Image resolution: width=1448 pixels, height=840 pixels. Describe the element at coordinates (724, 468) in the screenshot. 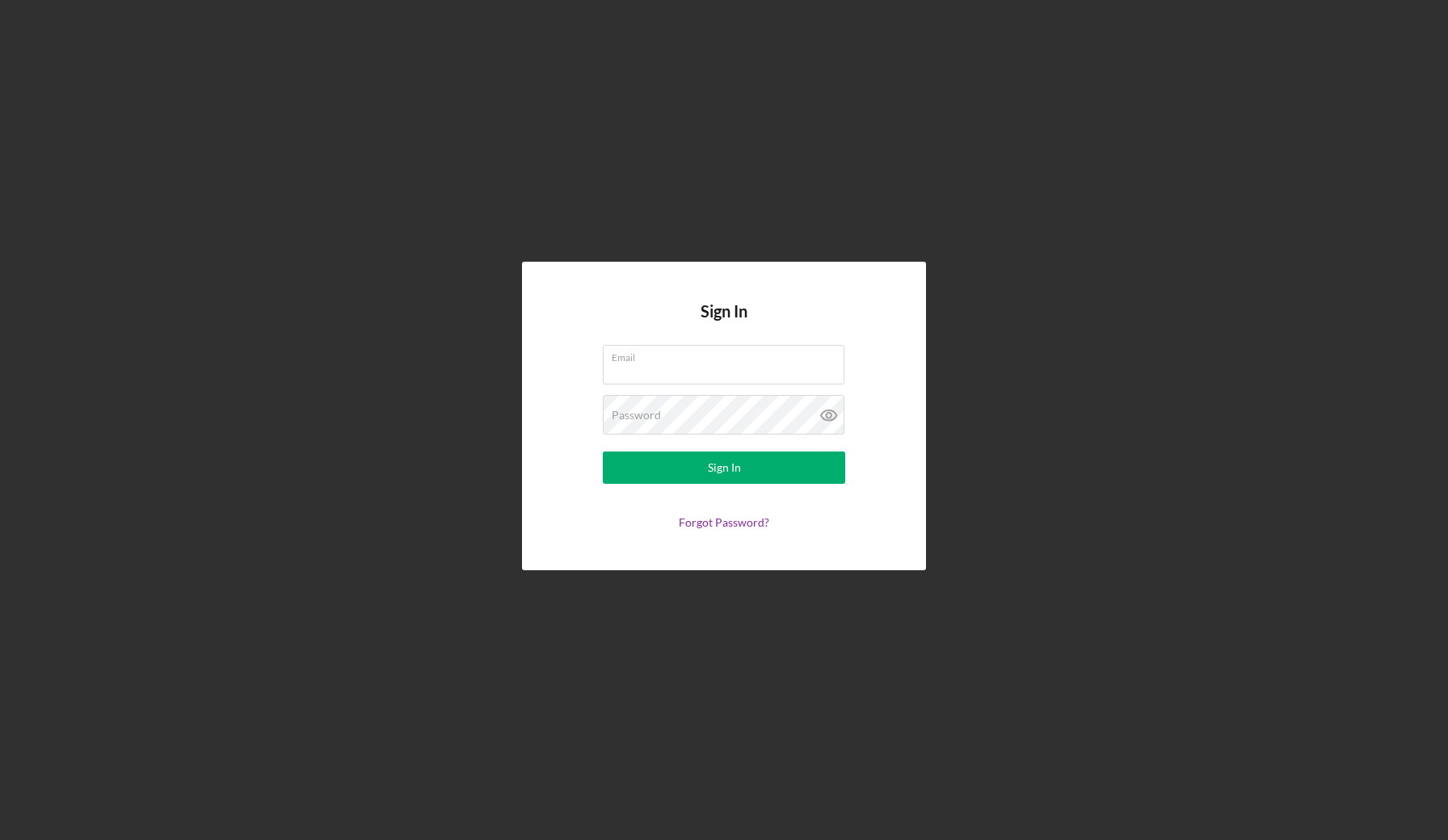

I see `div: Sign In` at that location.